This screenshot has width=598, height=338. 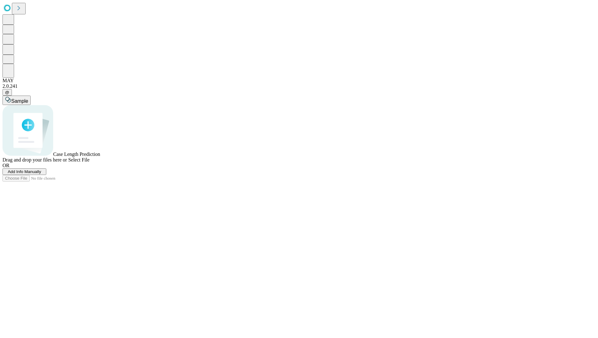 What do you see at coordinates (299, 86) in the screenshot?
I see `div: 2.0.241` at bounding box center [299, 86].